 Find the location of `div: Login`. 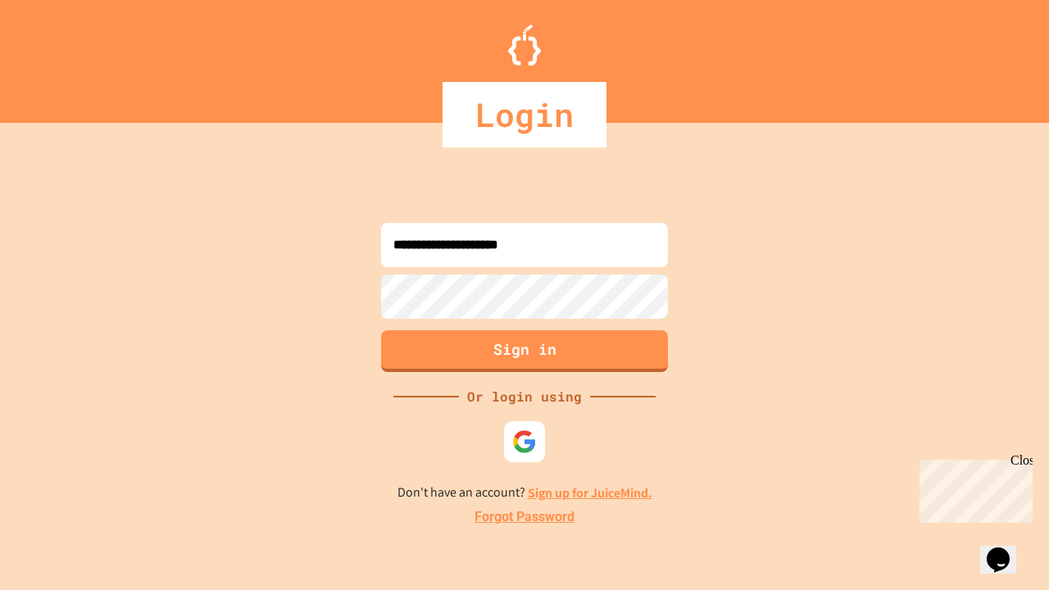

div: Login is located at coordinates (524, 115).